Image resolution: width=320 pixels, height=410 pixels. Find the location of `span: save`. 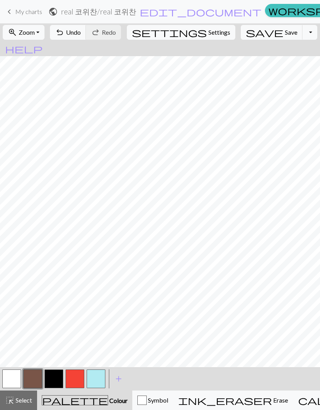

span: save is located at coordinates (264, 32).